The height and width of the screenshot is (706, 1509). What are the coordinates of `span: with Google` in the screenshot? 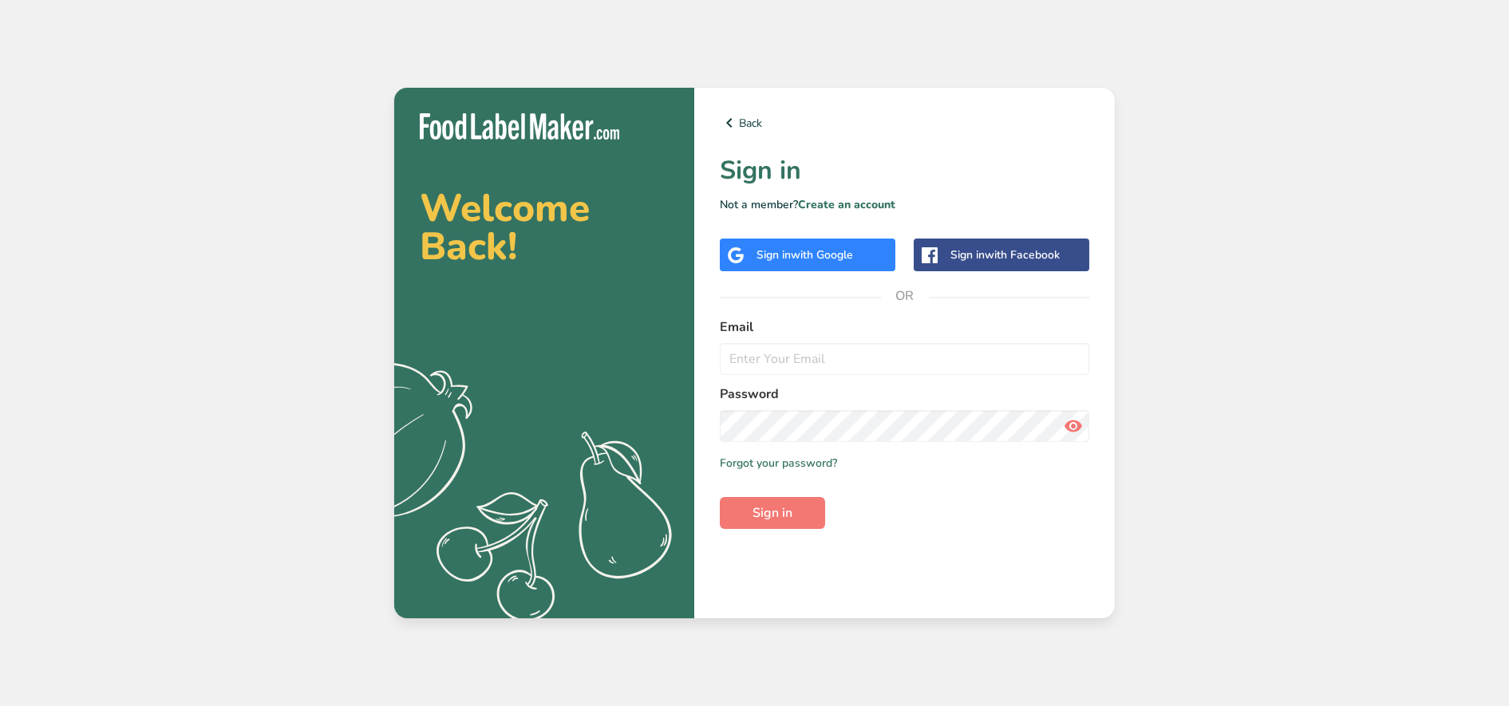 It's located at (822, 254).